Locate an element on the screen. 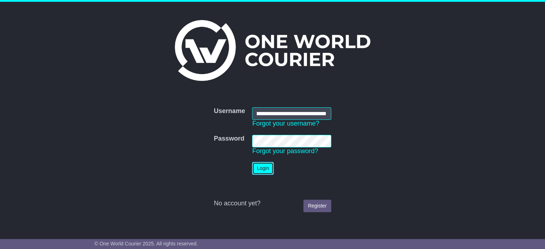 This screenshot has height=249, width=545. a: Register is located at coordinates (317, 206).